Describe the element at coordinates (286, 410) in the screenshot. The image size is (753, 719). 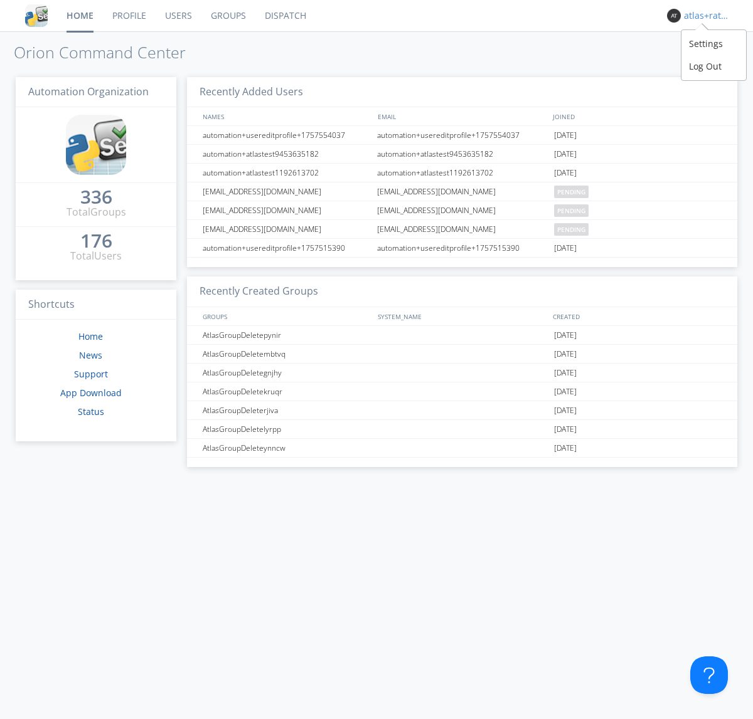
I see `div: AtlasGroupDeleterjiva` at that location.